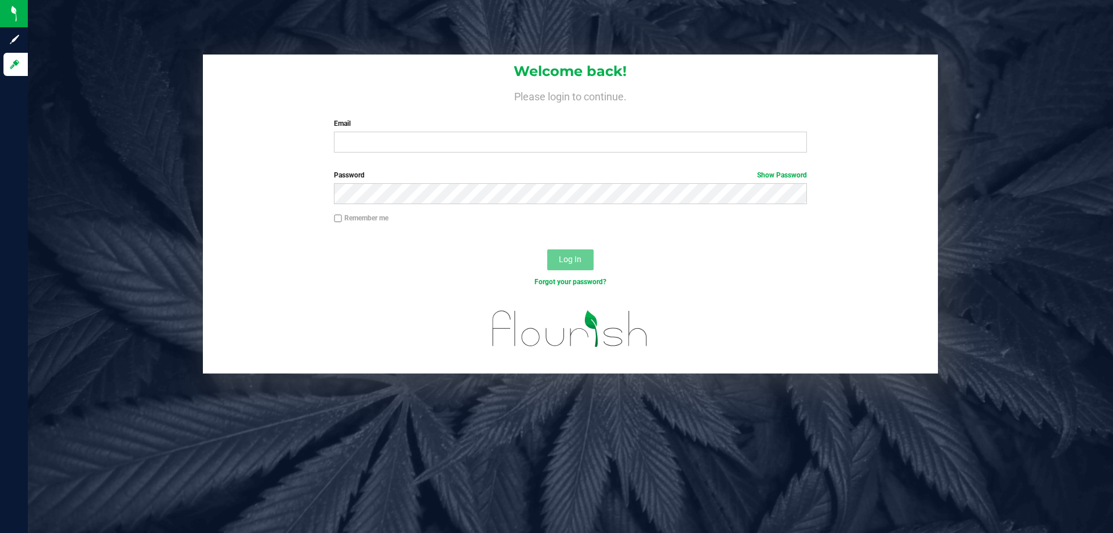 This screenshot has width=1113, height=533. What do you see at coordinates (338, 218) in the screenshot?
I see `input: Remember me` at bounding box center [338, 218].